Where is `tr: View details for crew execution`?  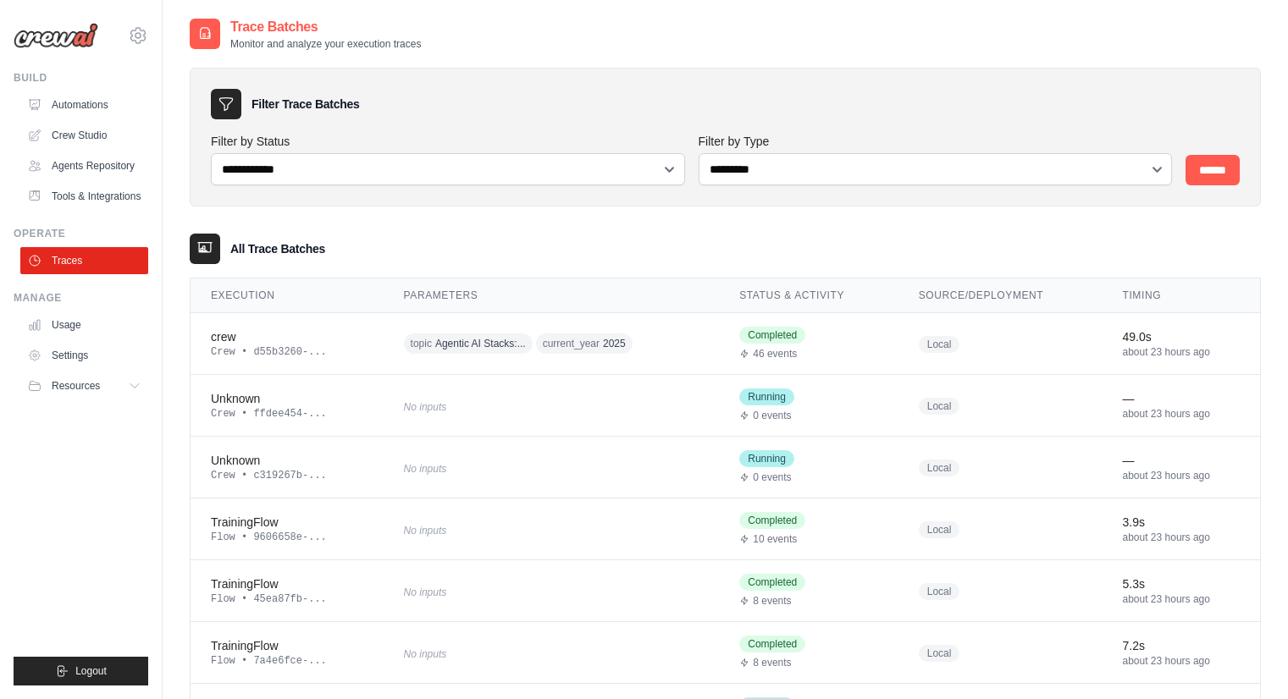 tr: View details for crew execution is located at coordinates (725, 344).